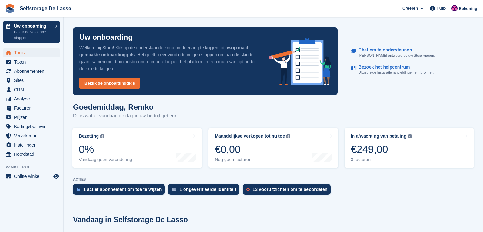  What do you see at coordinates (33, 145) in the screenshot?
I see `span: Instellingen` at bounding box center [33, 145].